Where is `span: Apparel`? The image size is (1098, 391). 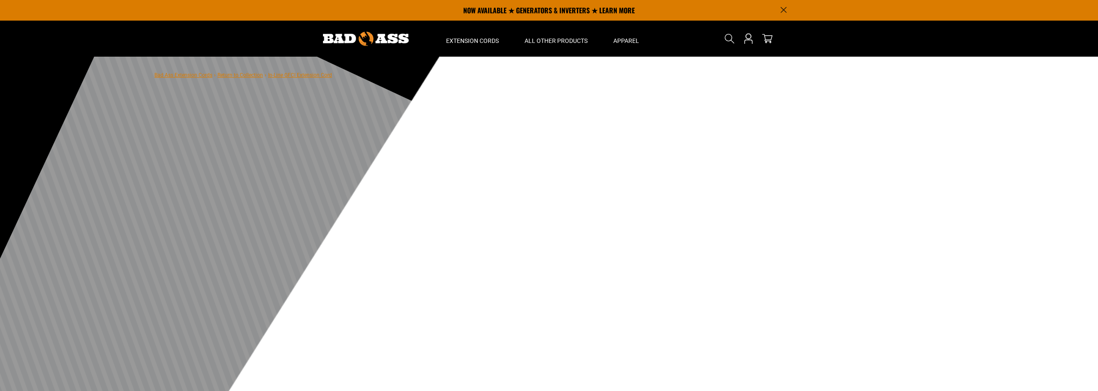
span: Apparel is located at coordinates (626, 41).